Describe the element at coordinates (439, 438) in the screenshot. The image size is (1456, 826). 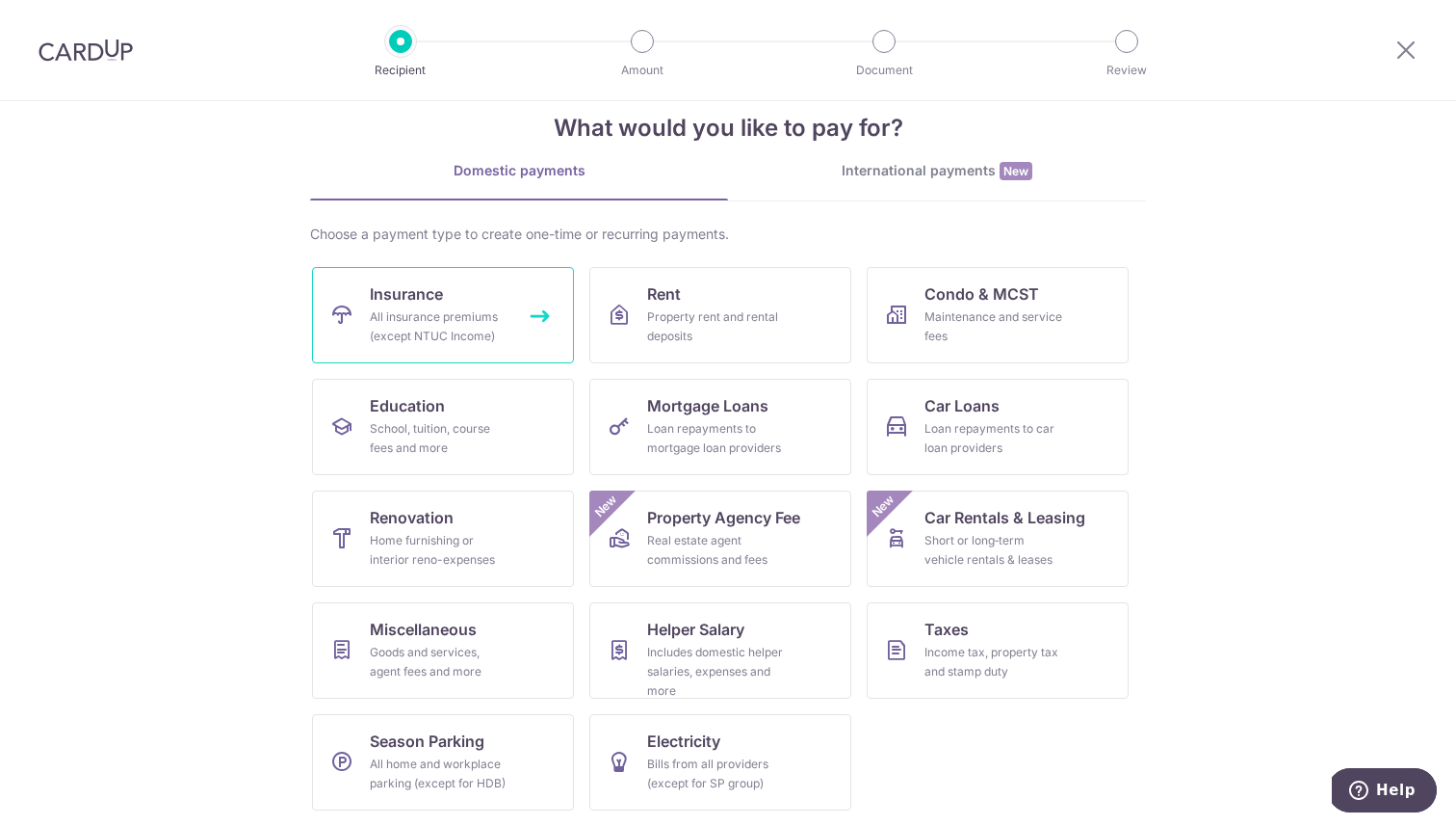
I see `div: School, tuition, course fees and more` at that location.